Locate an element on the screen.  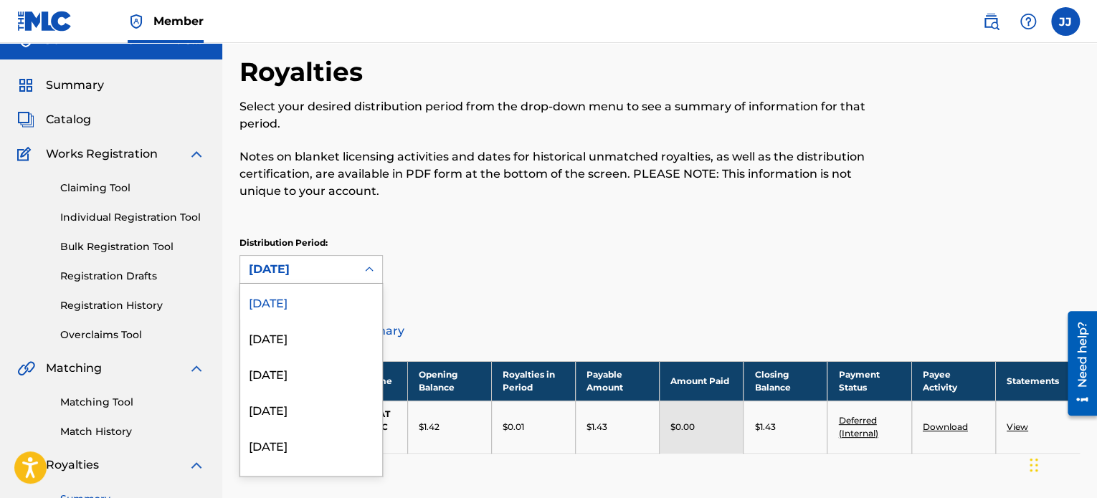
span: Member is located at coordinates (179, 21).